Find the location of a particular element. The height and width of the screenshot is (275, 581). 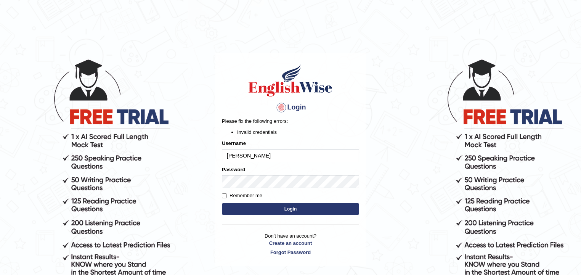

h4: Login is located at coordinates (290, 107).